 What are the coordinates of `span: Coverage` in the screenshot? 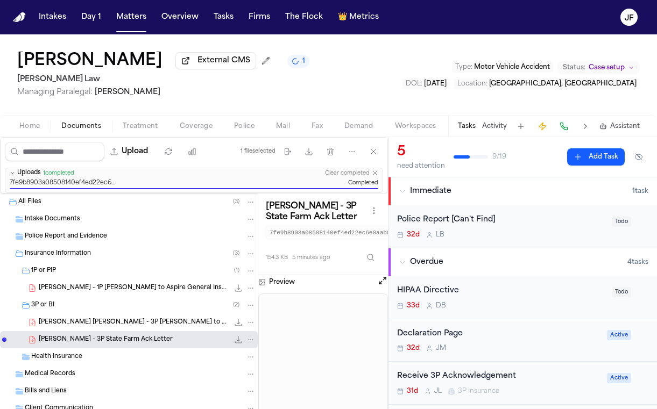 It's located at (196, 126).